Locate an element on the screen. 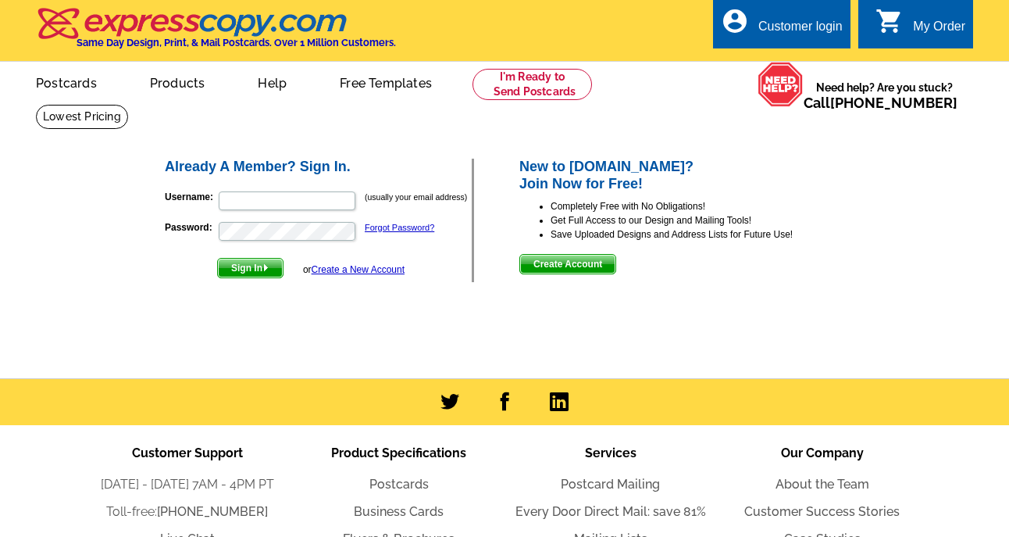 This screenshot has height=537, width=1009. img: button-next-arrow-white.png is located at coordinates (266, 267).